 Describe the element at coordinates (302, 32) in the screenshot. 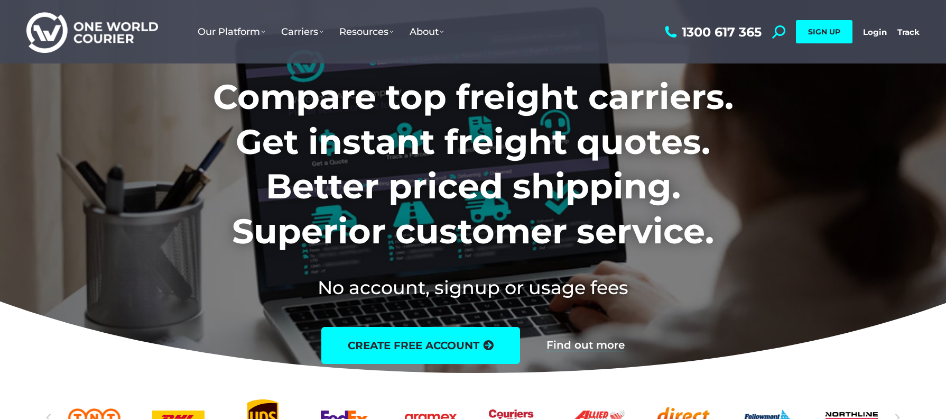

I see `span: Carriers` at that location.